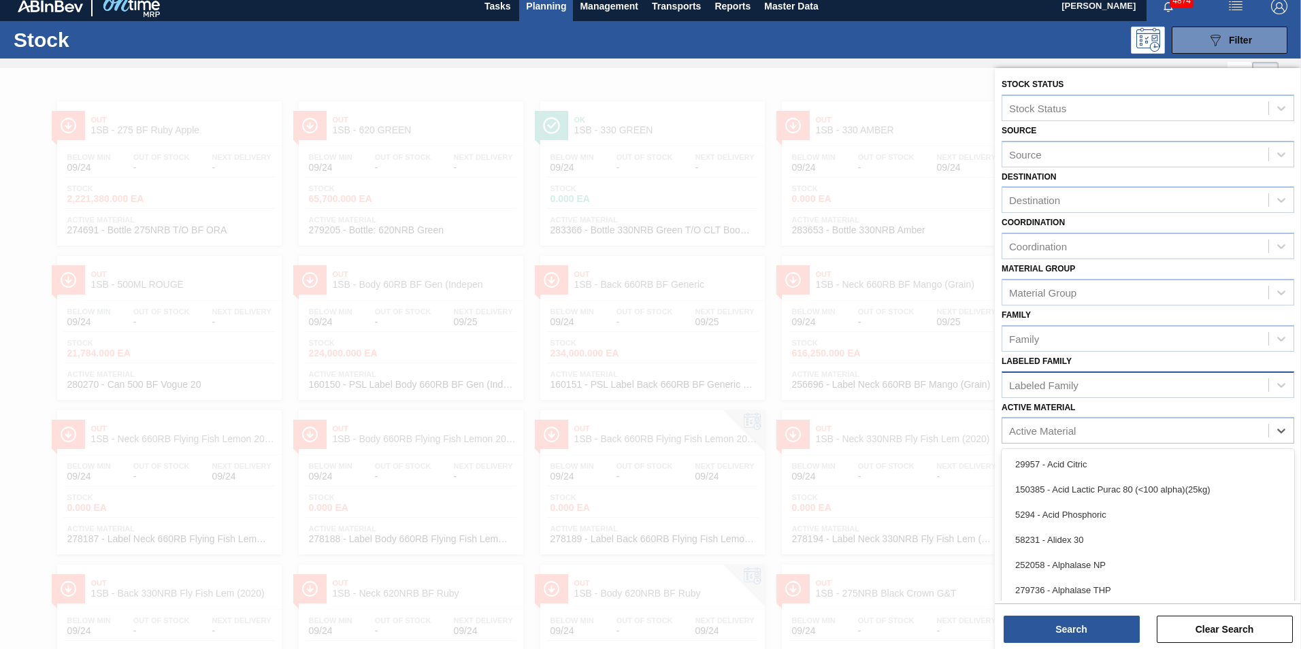 The image size is (1301, 649). What do you see at coordinates (1018, 131) in the screenshot?
I see `label: Source` at bounding box center [1018, 131].